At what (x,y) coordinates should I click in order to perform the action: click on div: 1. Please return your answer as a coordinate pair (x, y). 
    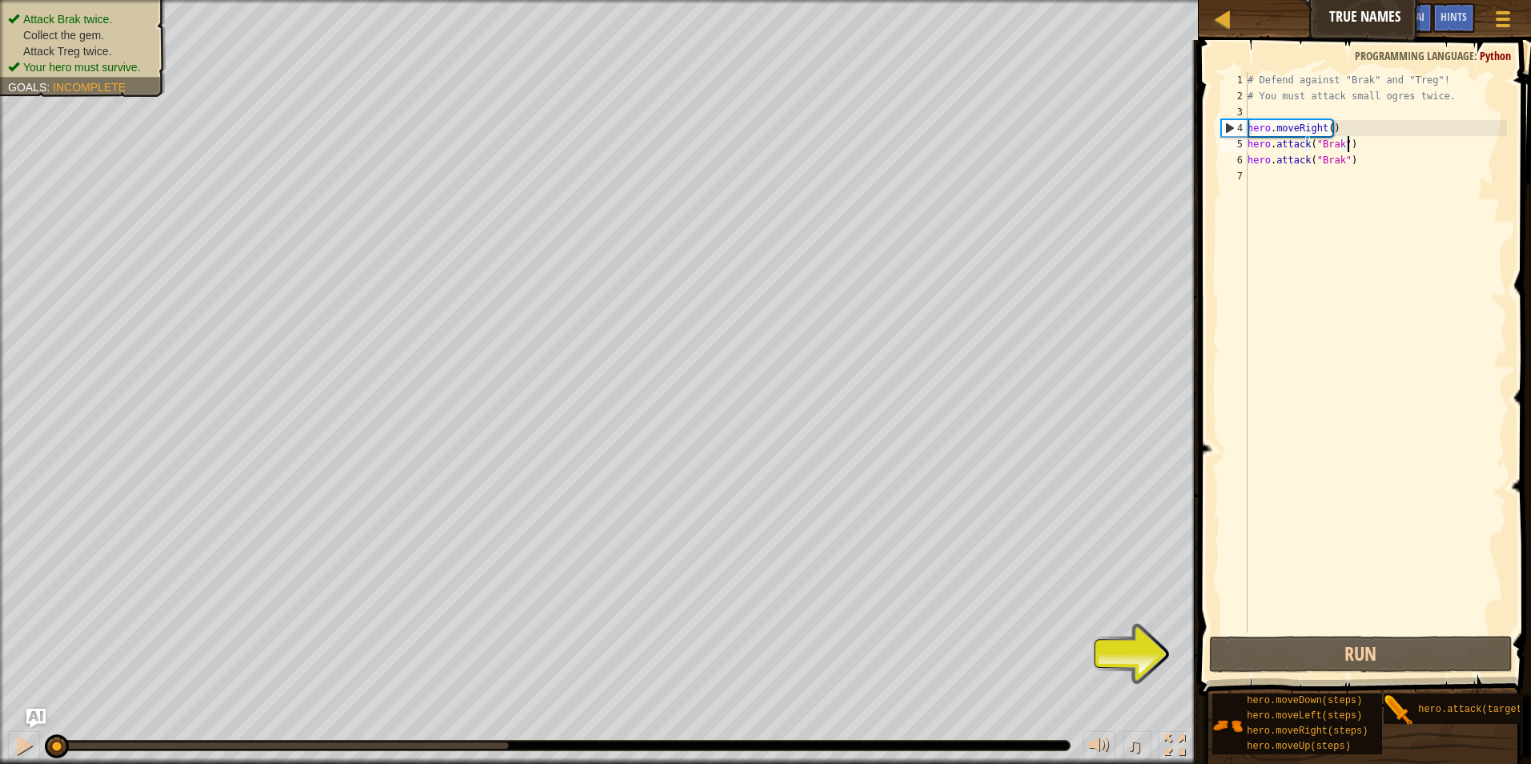
    Looking at the image, I should click on (1234, 80).